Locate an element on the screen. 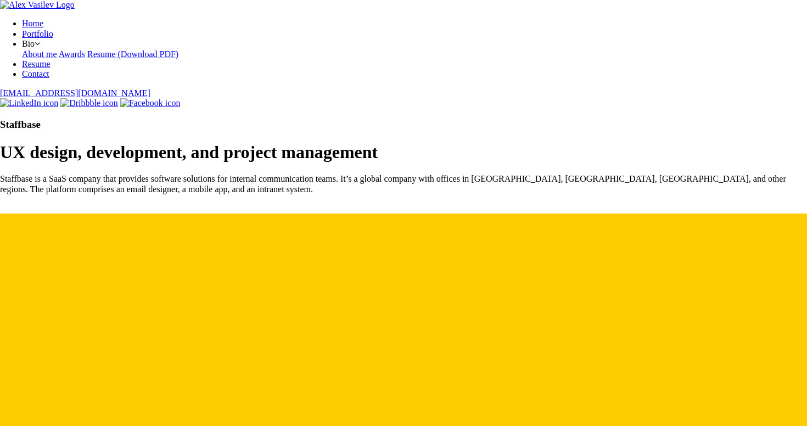 This screenshot has height=426, width=807. img: Facebook icon is located at coordinates (150, 103).